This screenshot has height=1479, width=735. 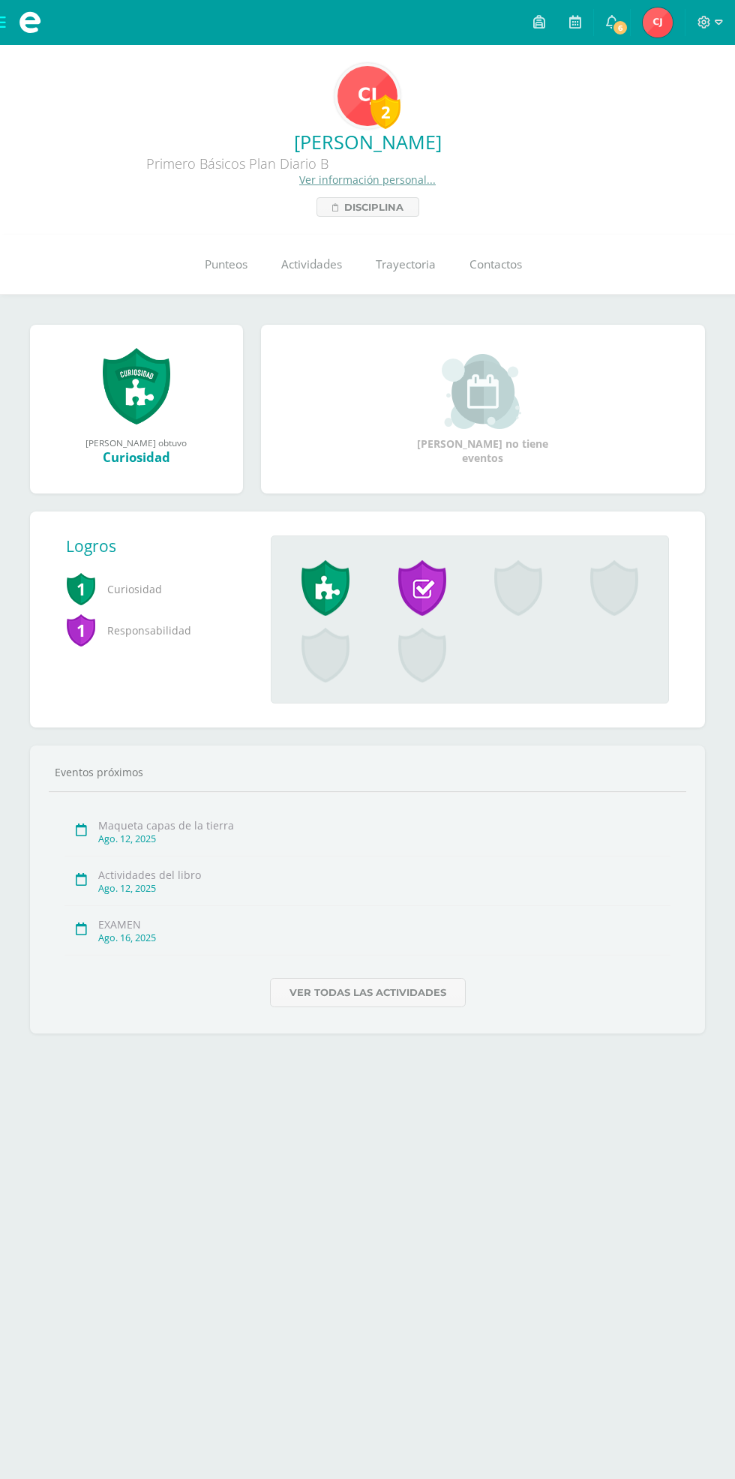 What do you see at coordinates (620, 28) in the screenshot?
I see `span: 6` at bounding box center [620, 28].